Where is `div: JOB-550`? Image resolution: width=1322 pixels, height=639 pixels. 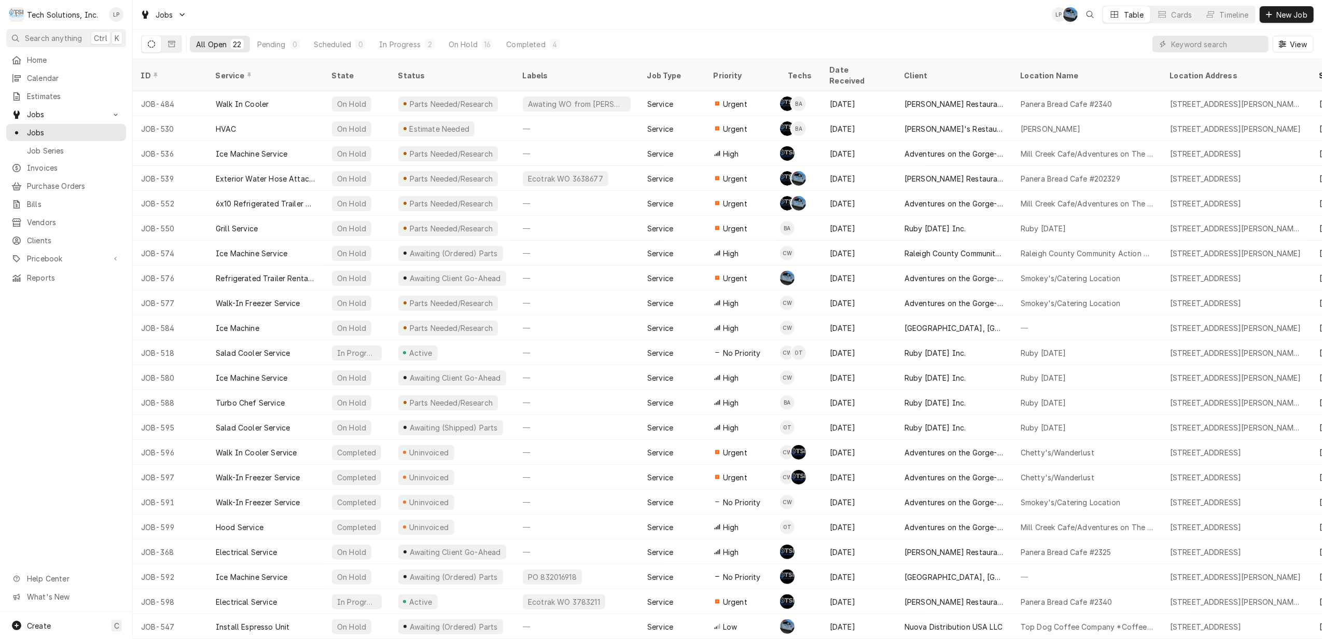 div: JOB-550 is located at coordinates (170, 228).